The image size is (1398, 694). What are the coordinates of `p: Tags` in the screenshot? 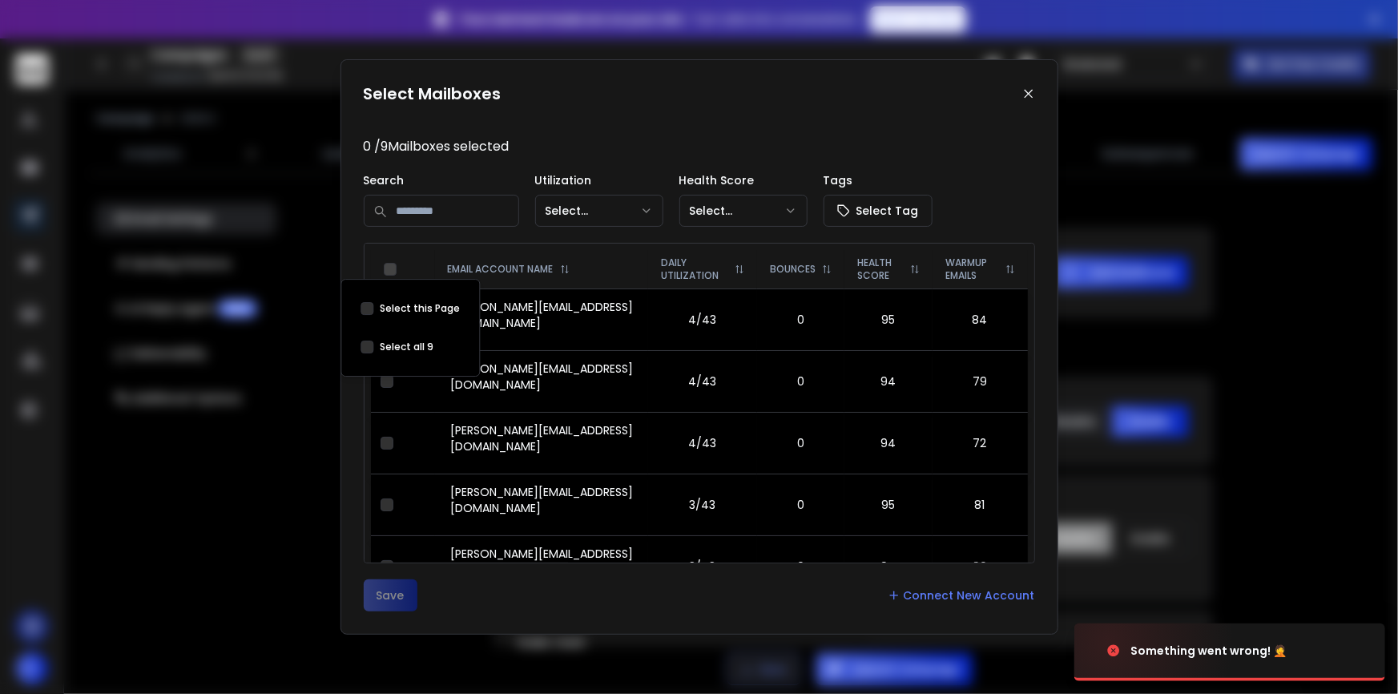 It's located at (878, 180).